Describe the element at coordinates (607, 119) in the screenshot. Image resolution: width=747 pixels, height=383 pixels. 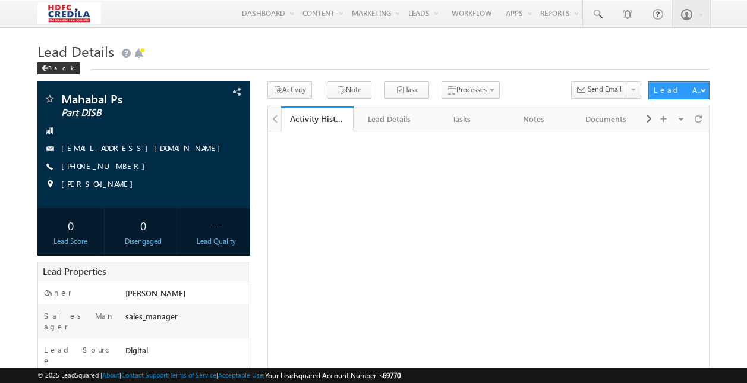
I see `a: Documents` at that location.